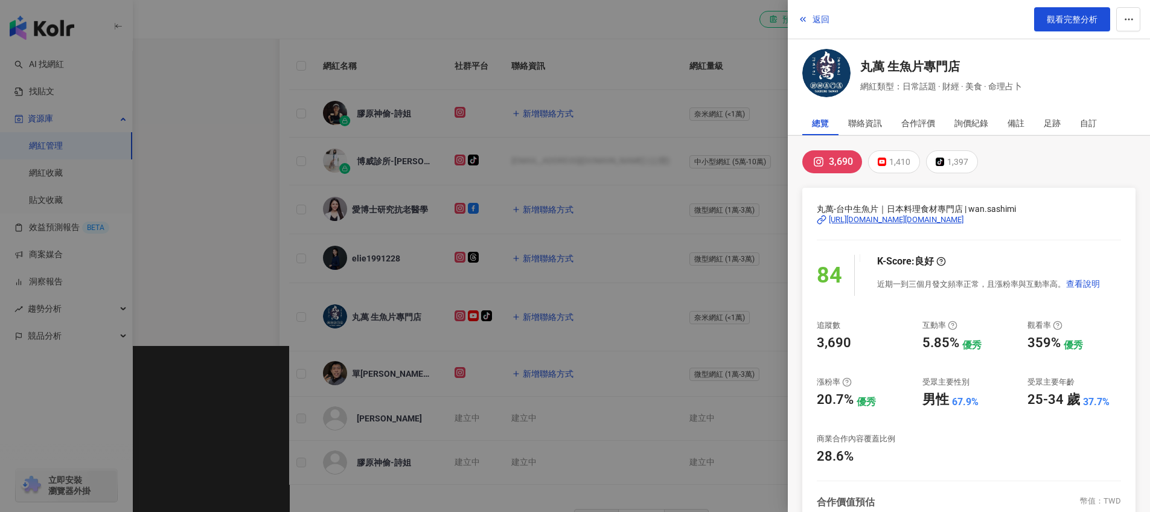 The image size is (1150, 512). I want to click on div: 幣值：TWD, so click(1101, 502).